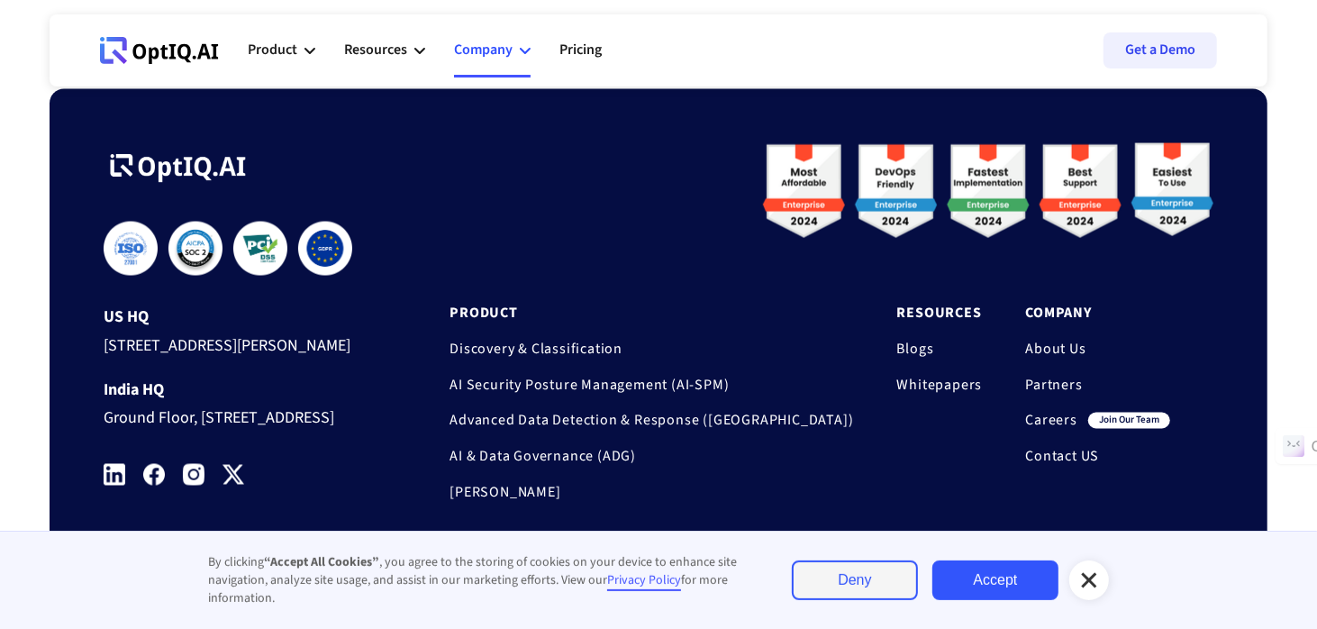 This screenshot has height=629, width=1317. Describe the element at coordinates (159, 50) in the screenshot. I see `a: Webflow Homepage` at that location.